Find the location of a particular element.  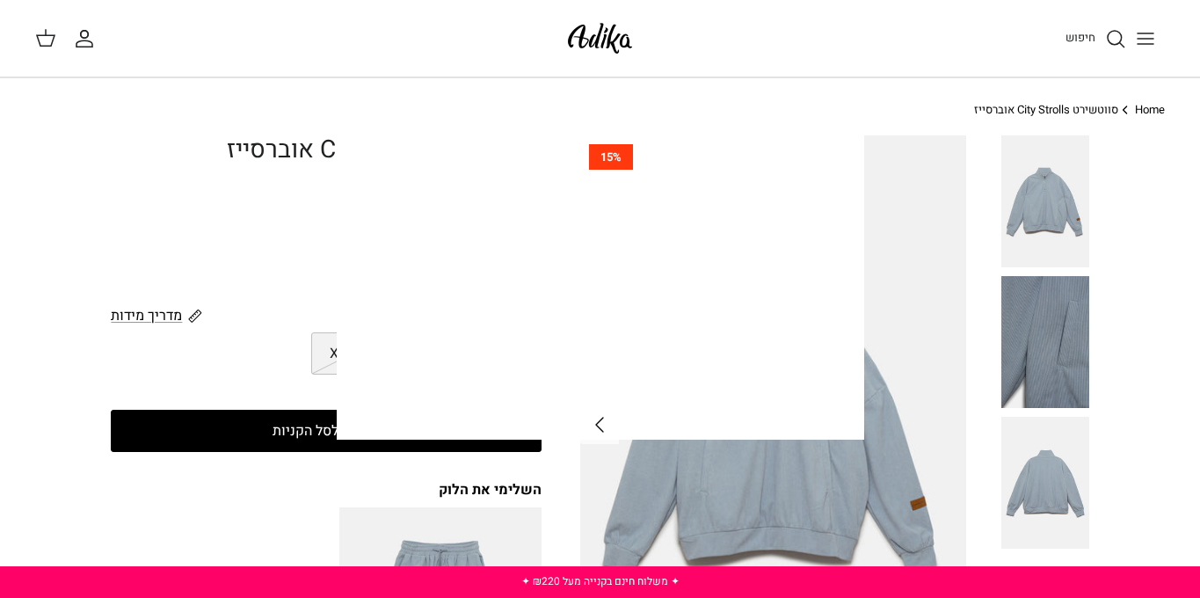

div: השלימי את הלוק is located at coordinates (326, 489).